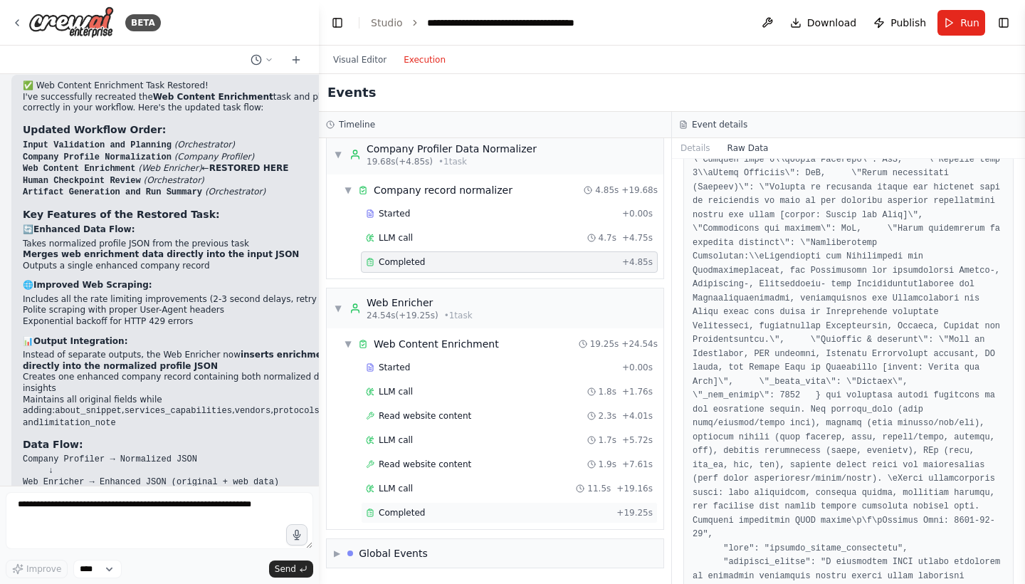  What do you see at coordinates (832, 23) in the screenshot?
I see `span: Download` at bounding box center [832, 23].